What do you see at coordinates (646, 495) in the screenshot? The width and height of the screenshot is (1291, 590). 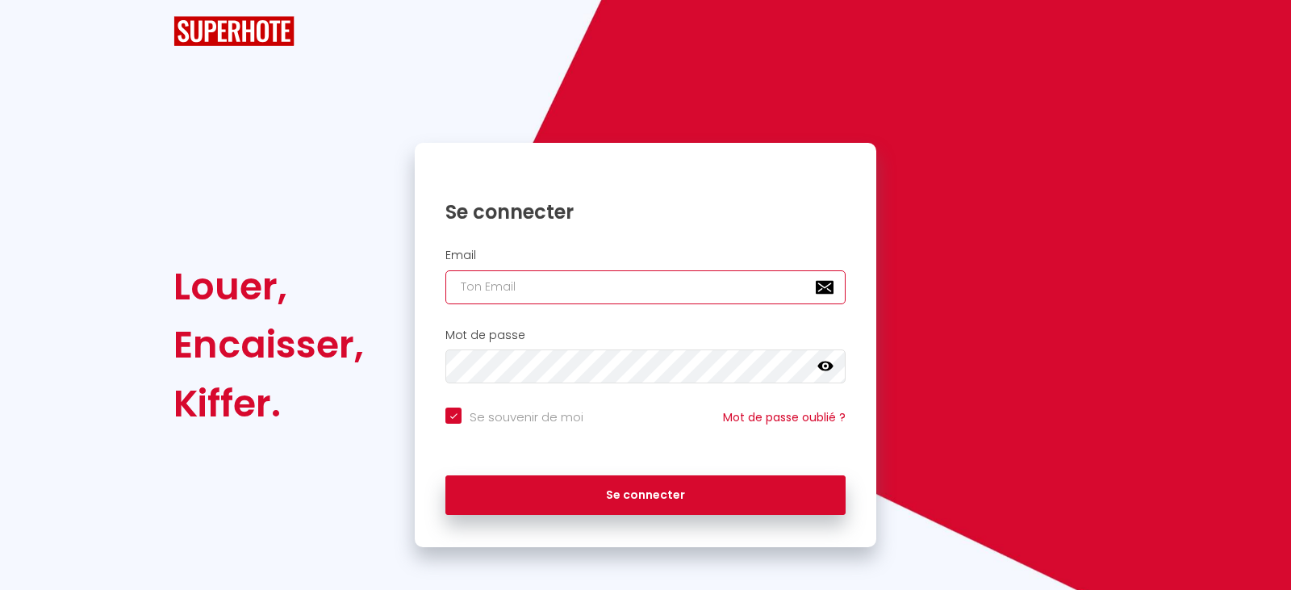 I see `button: Se connecter` at bounding box center [646, 495].